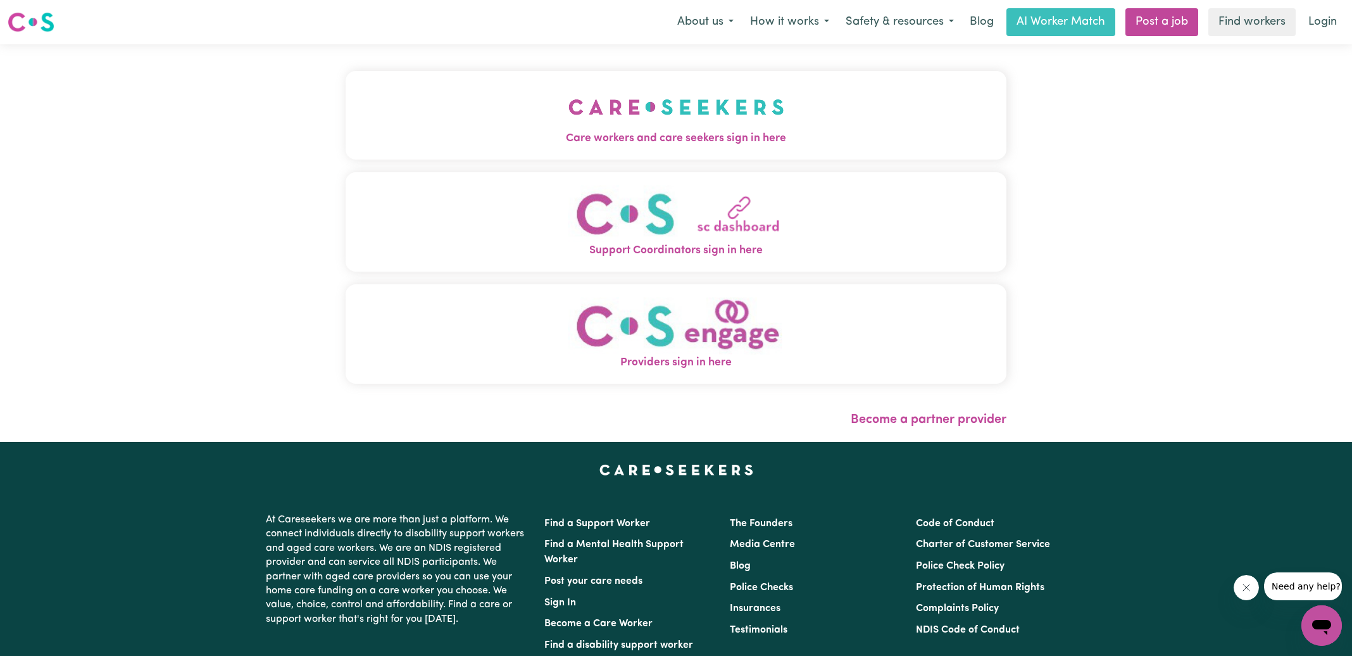 The width and height of the screenshot is (1352, 656). What do you see at coordinates (676, 115) in the screenshot?
I see `button: Care workers and care seekers sign in here` at bounding box center [676, 115].